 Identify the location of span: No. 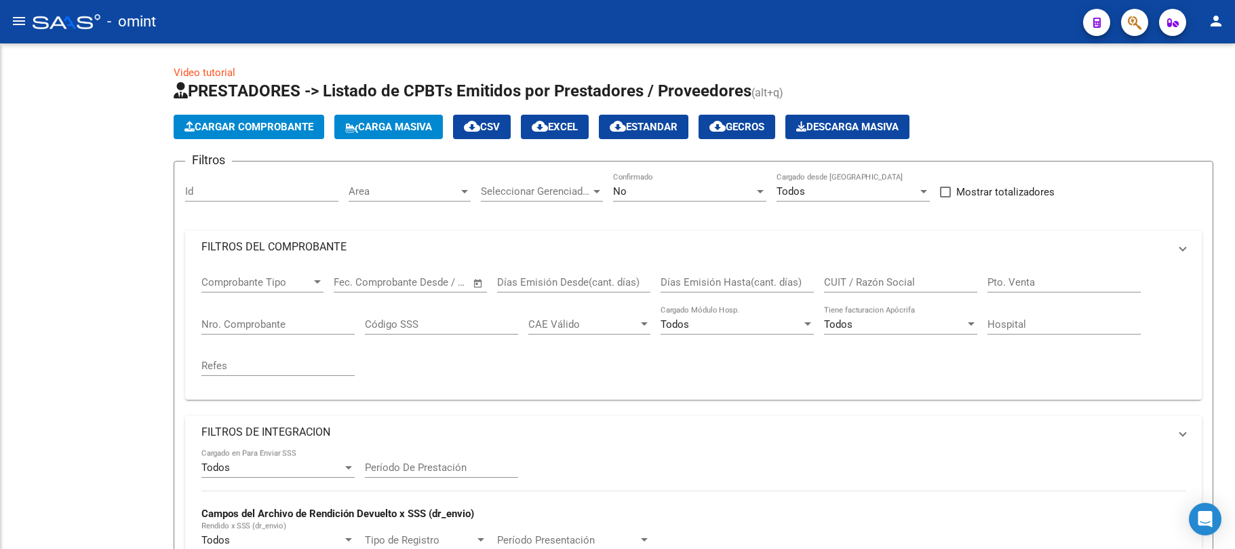
(620, 191).